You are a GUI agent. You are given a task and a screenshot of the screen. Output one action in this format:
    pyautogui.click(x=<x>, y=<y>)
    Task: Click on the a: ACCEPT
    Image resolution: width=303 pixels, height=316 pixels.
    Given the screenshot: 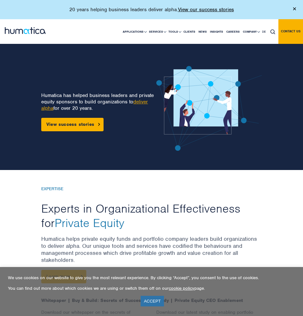 What is the action you would take?
    pyautogui.click(x=152, y=301)
    